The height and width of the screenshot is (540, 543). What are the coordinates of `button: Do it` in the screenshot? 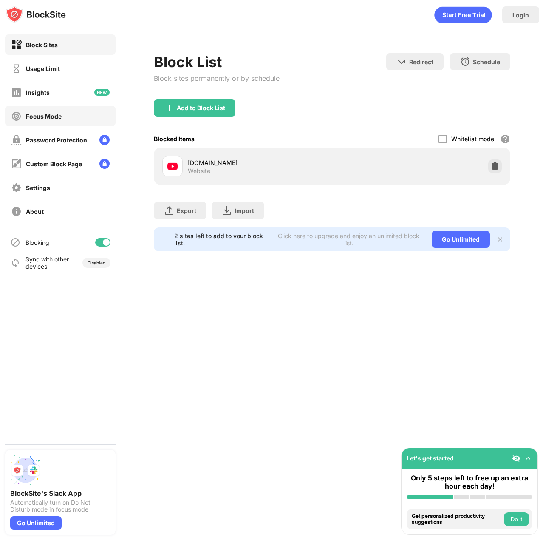 It's located at (516, 519).